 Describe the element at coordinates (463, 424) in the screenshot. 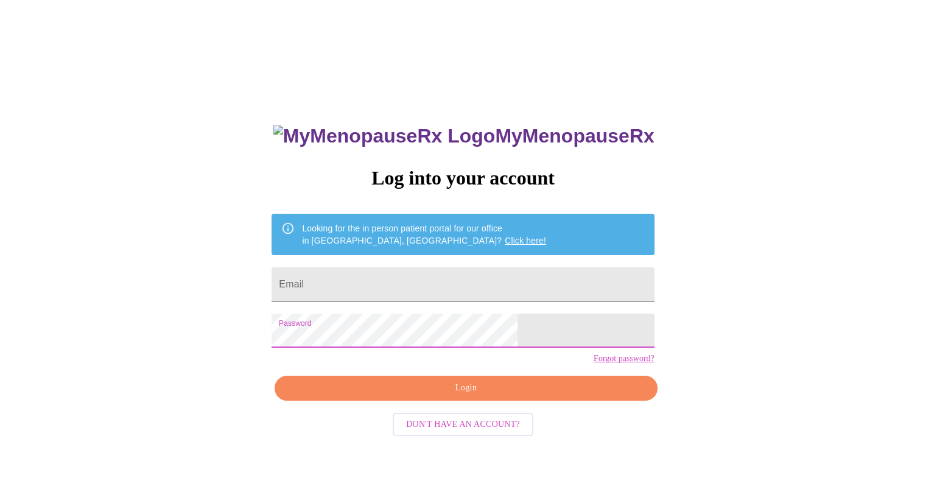

I see `button: Don't have an account?` at that location.